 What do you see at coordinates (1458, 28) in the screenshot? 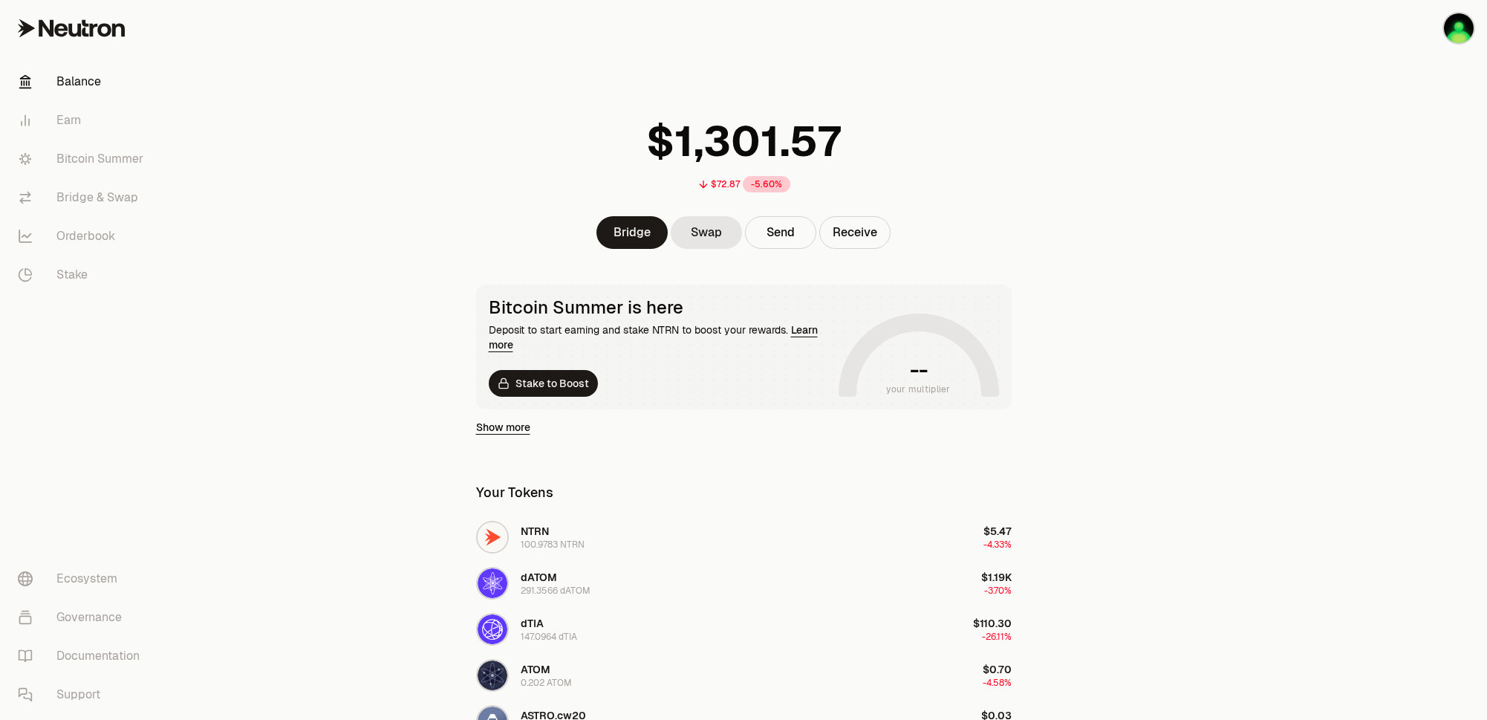
I see `img: pandas1003` at bounding box center [1458, 28].